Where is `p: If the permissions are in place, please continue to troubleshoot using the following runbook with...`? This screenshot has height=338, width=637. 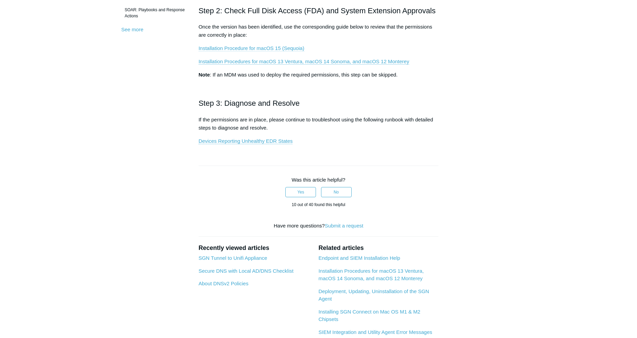
p: If the permissions are in place, please continue to troubleshoot using the following runbook with... is located at coordinates (319, 124).